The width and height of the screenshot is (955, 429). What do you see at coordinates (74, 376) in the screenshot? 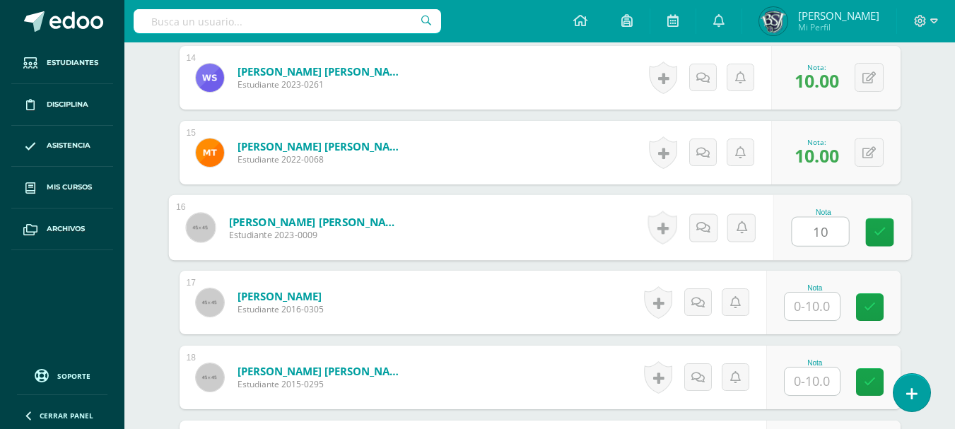
I see `span: Soporte` at bounding box center [74, 376].